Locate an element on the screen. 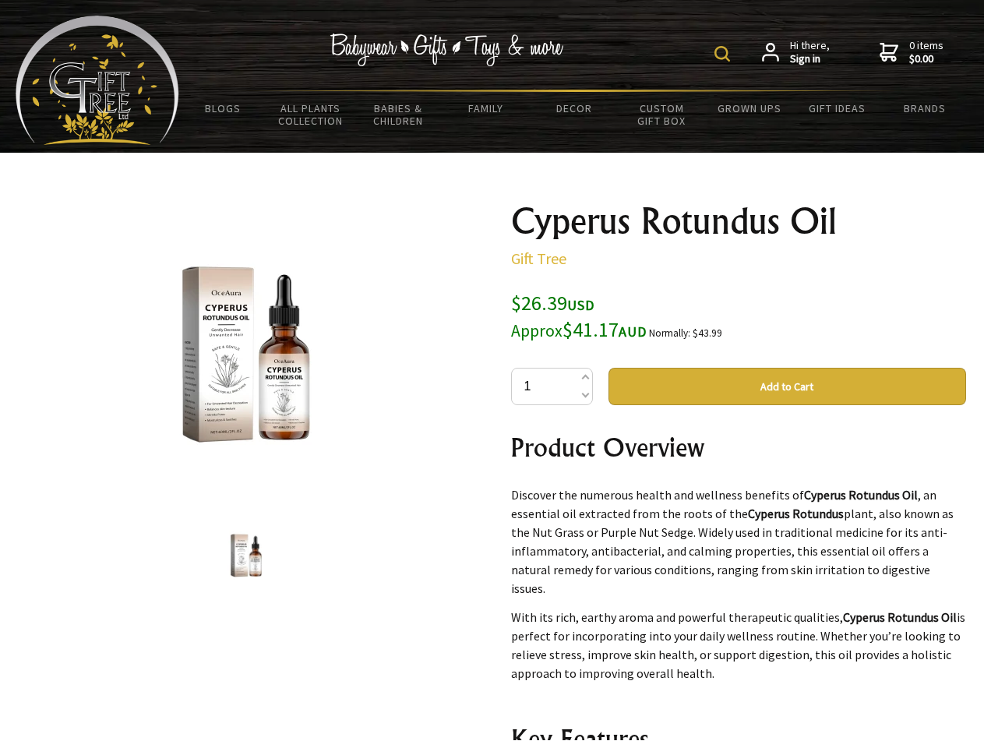 This screenshot has height=748, width=984. strong: $0.00 is located at coordinates (927, 59).